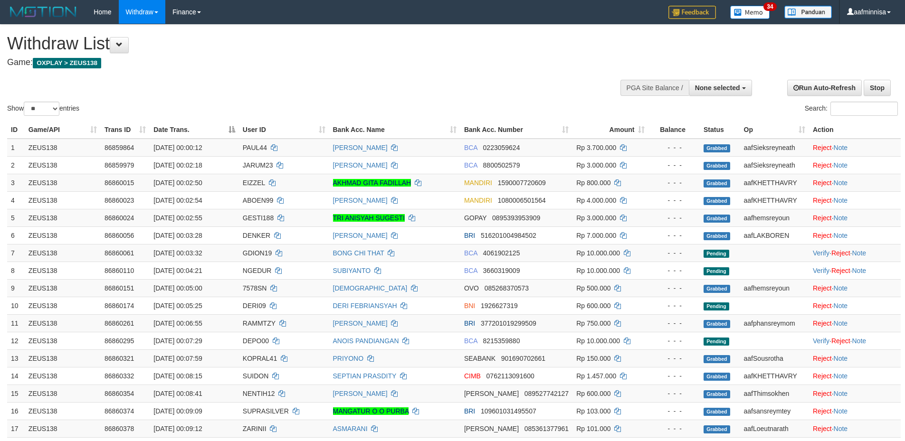 The height and width of the screenshot is (441, 905). What do you see at coordinates (471, 288) in the screenshot?
I see `span: OVO` at bounding box center [471, 288].